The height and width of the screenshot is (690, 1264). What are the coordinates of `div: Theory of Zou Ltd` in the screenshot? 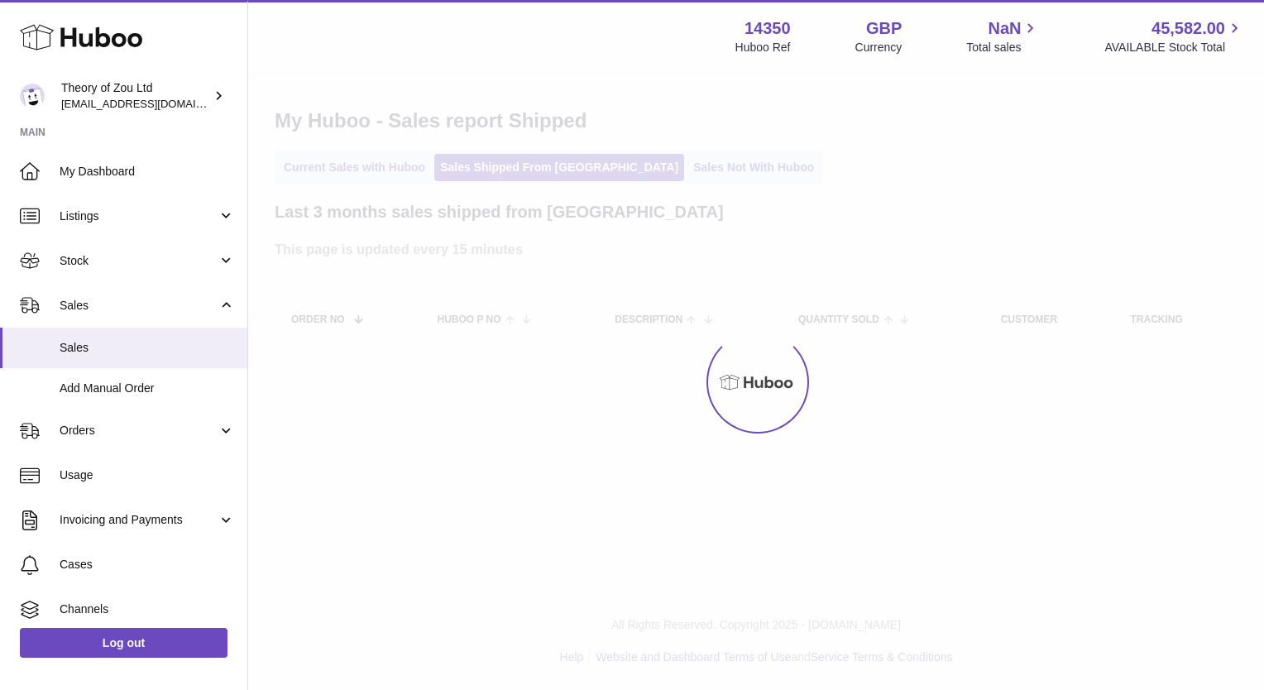 It's located at (136, 96).